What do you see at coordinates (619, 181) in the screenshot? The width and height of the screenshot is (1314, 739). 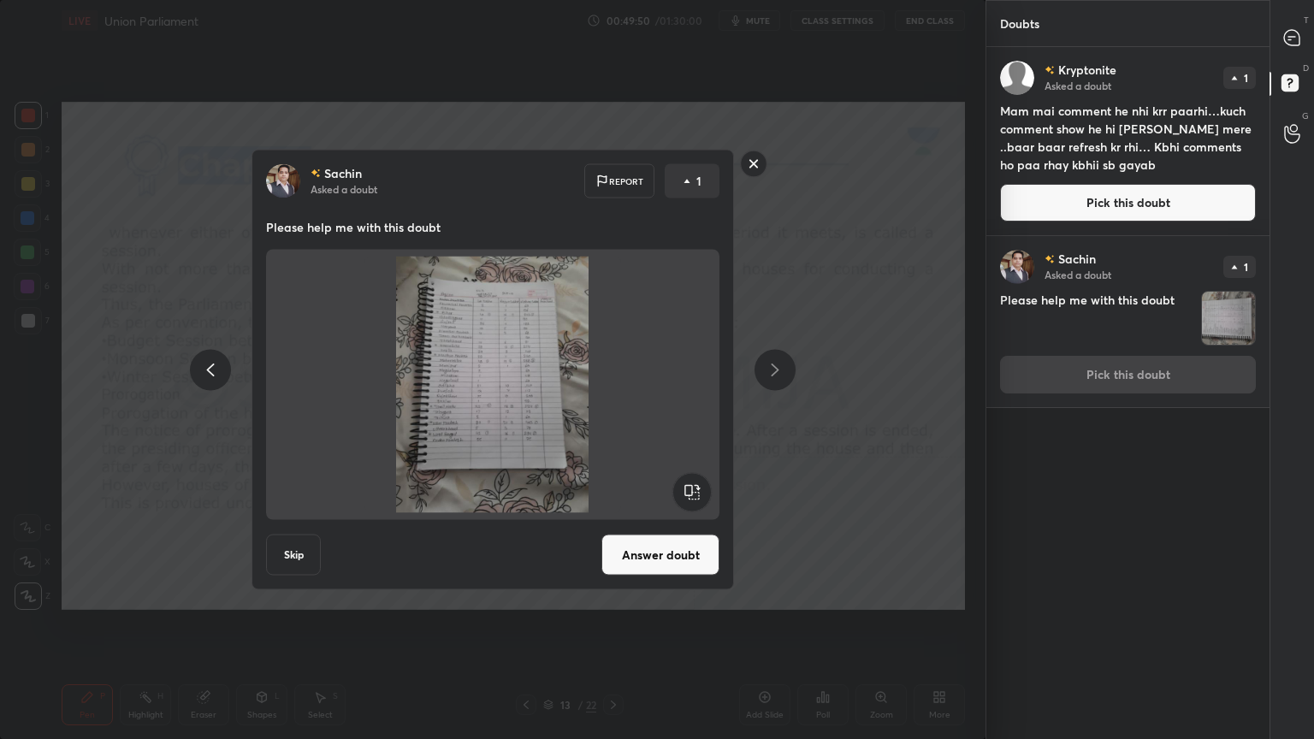 I see `div: Report` at bounding box center [619, 181].